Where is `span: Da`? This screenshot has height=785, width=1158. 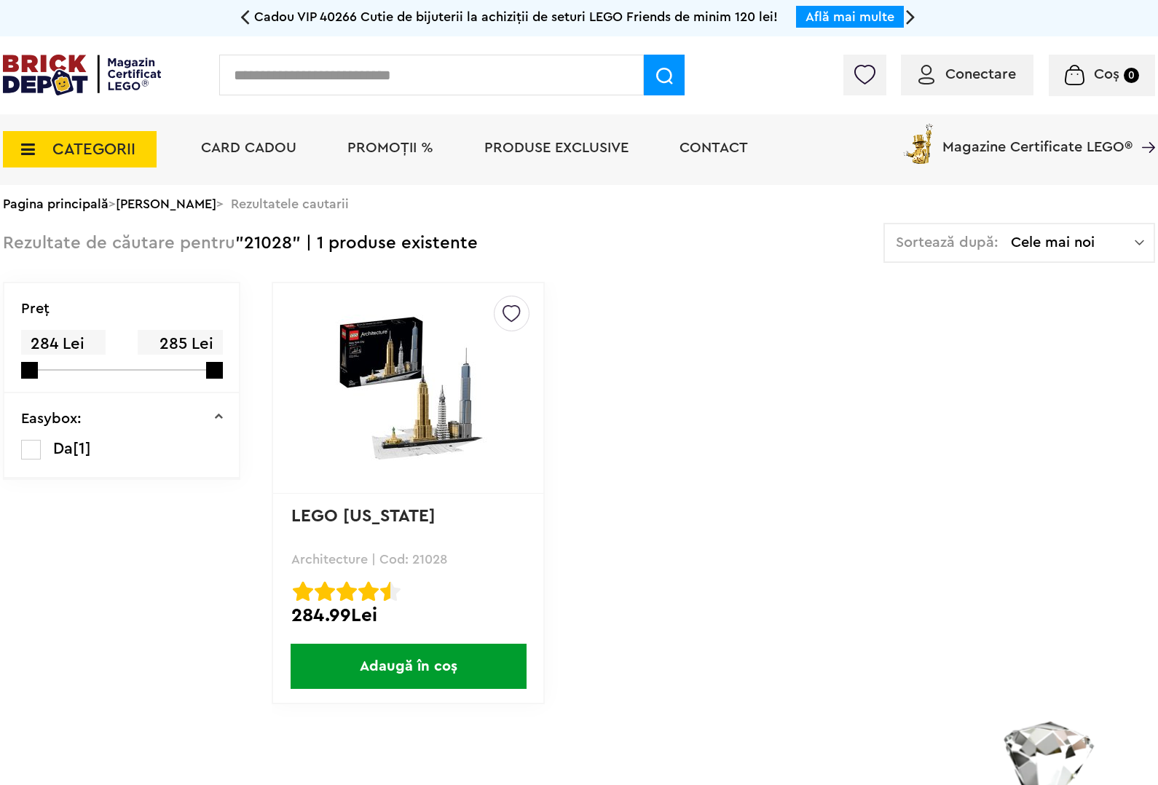 span: Da is located at coordinates (63, 449).